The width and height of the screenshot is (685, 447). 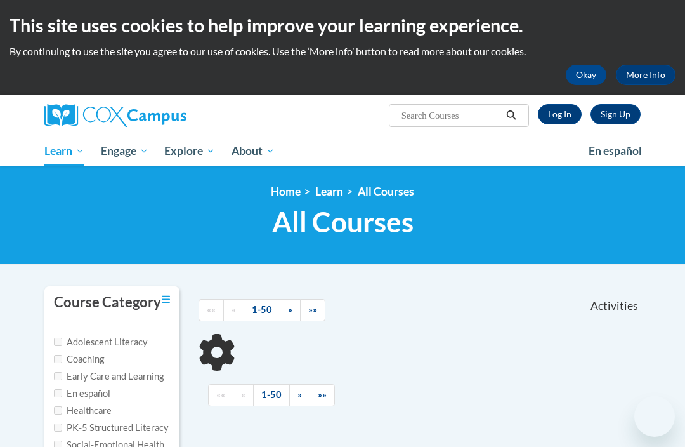 I want to click on span: Learn, so click(x=64, y=151).